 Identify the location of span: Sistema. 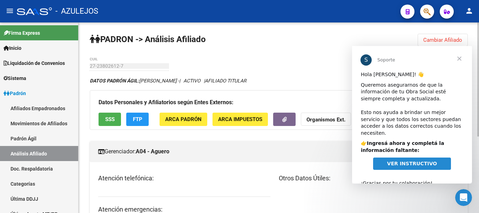
(15, 78).